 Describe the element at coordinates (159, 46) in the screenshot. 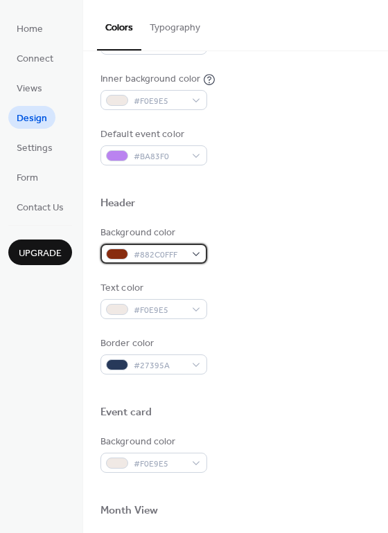

I see `span: #C8E0FE` at that location.